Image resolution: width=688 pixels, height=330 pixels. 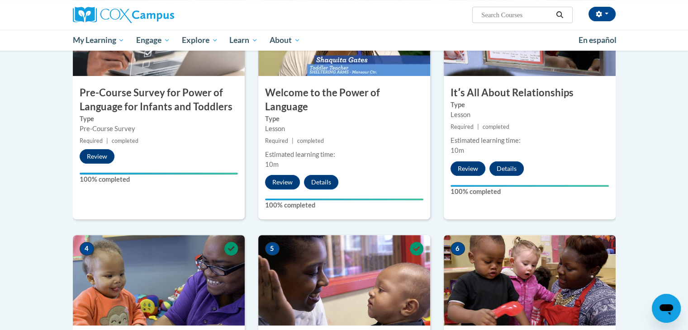 What do you see at coordinates (344, 100) in the screenshot?
I see `h3: Welcome to the Power of Language` at bounding box center [344, 100].